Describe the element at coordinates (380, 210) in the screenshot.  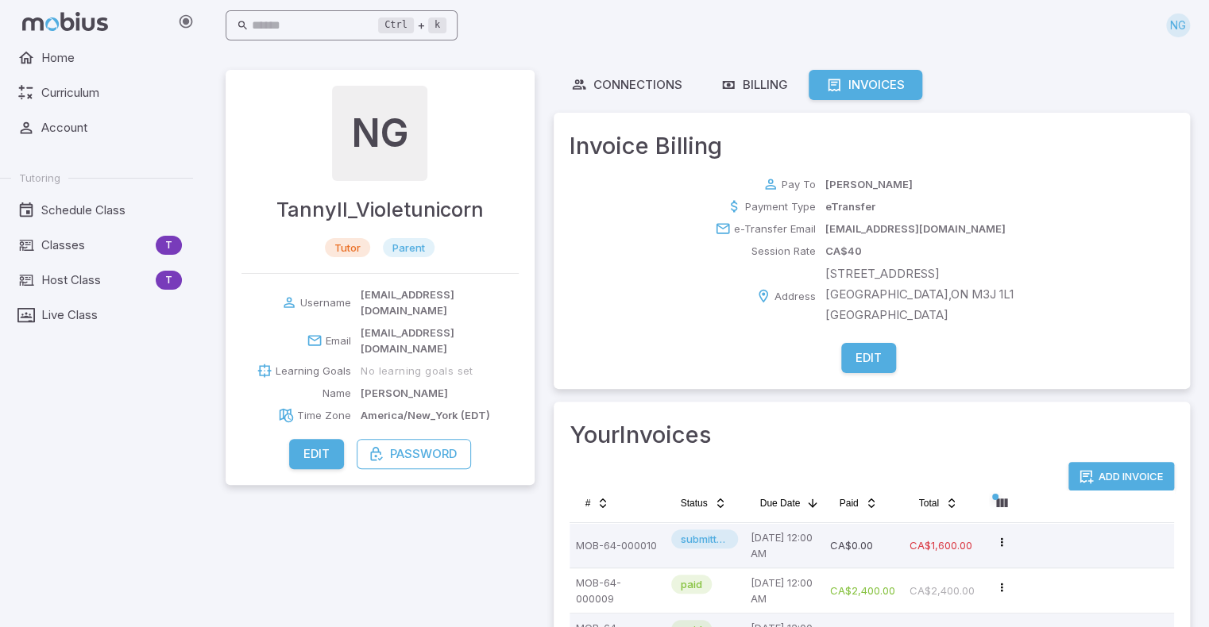
I see `h4: Tannyll_Violetunicorn` at that location.